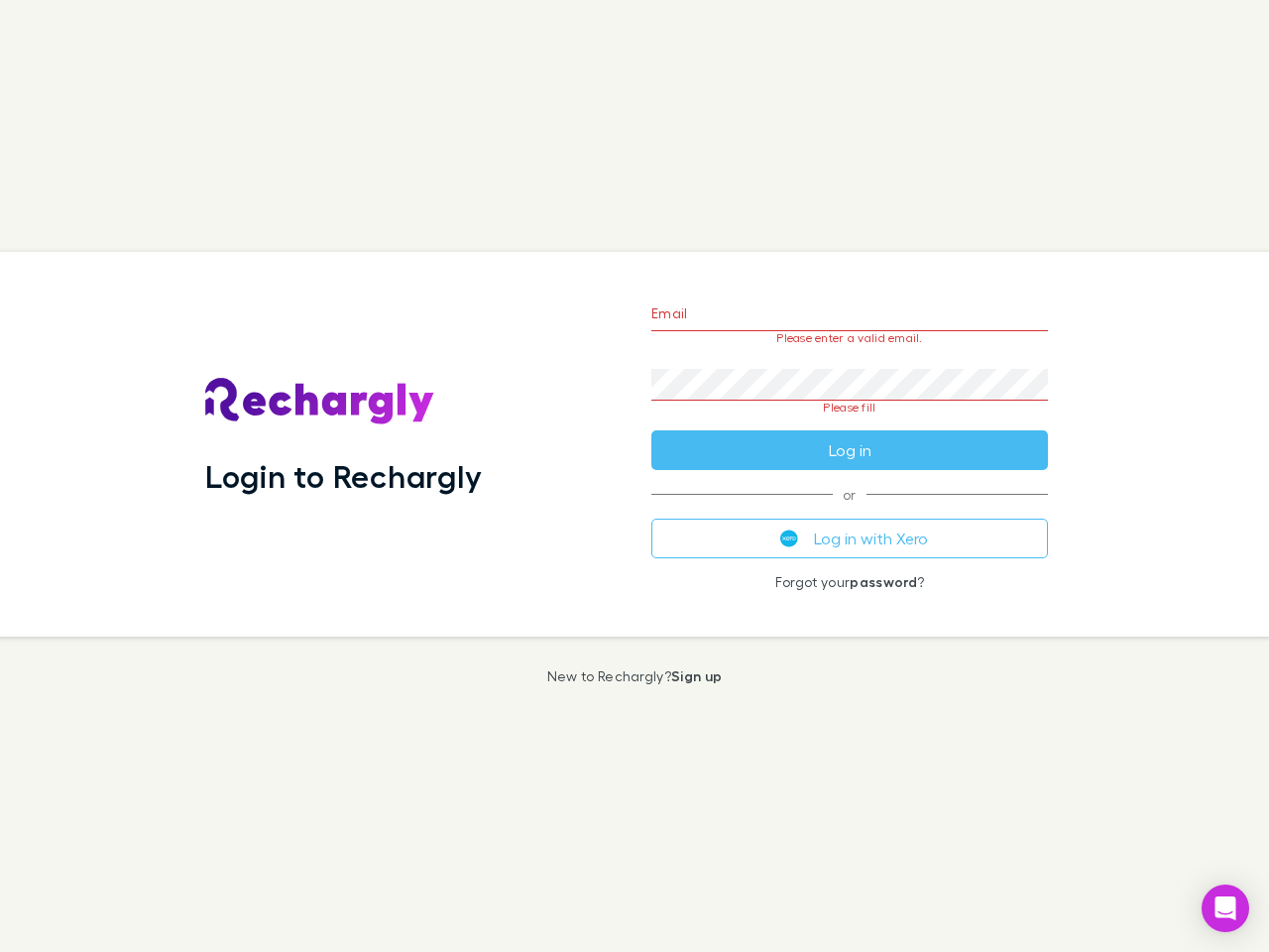 The image size is (1269, 952). Describe the element at coordinates (849, 493) in the screenshot. I see `span: or` at that location.